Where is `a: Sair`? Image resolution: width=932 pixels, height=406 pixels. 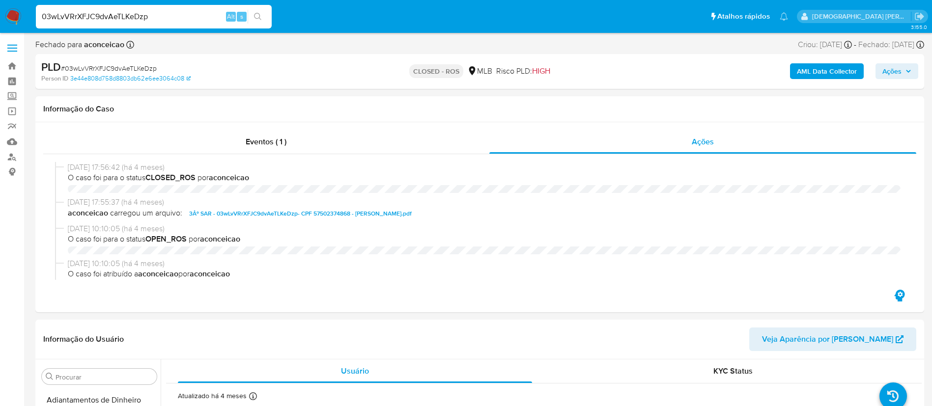
a: Sair is located at coordinates (919, 16).